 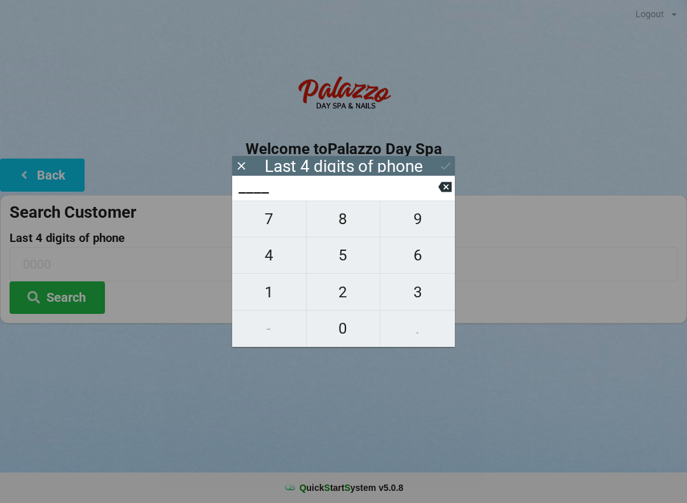 I want to click on button: 6, so click(x=417, y=255).